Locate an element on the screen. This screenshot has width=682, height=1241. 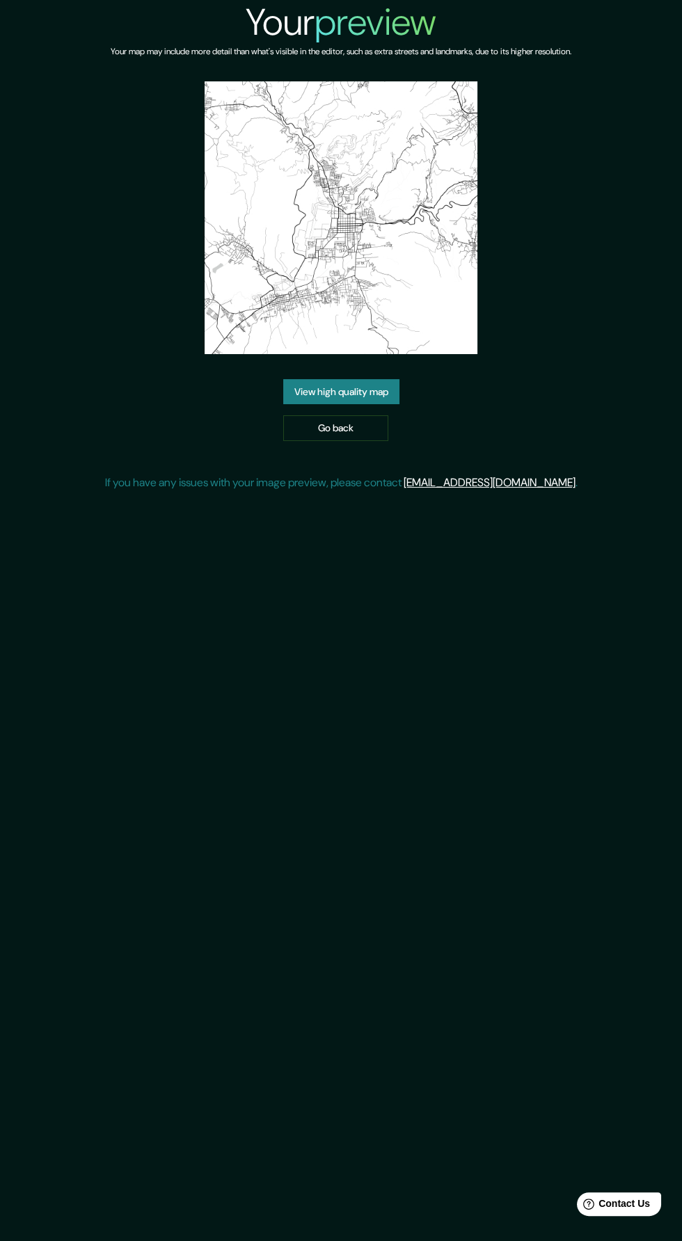
h6: Your map may include more detail than what's visible in the editor, such as extra streets and lan... is located at coordinates (341, 51).